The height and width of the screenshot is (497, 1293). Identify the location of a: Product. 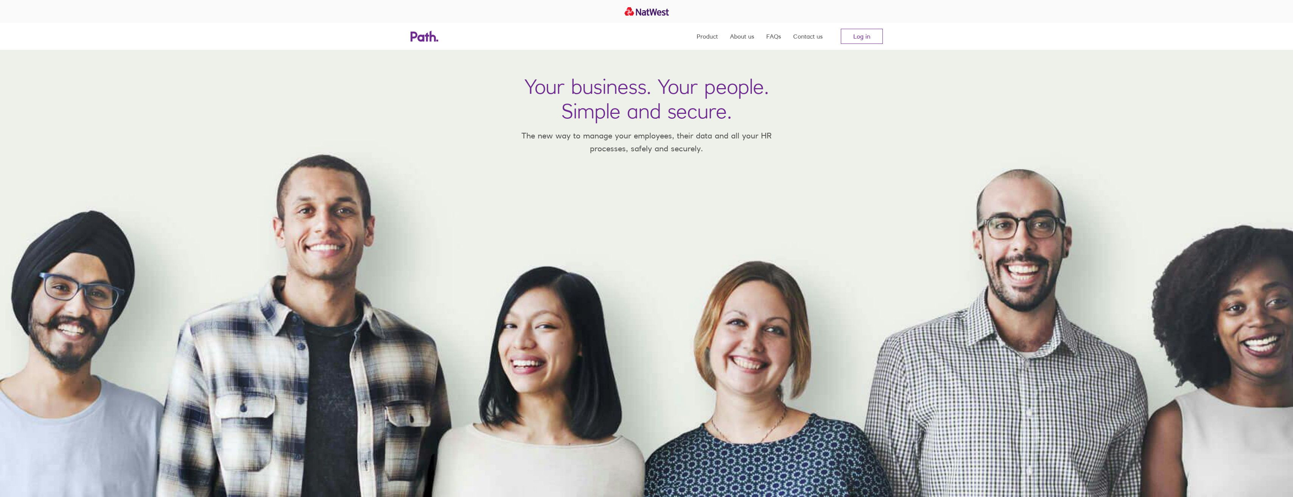
(707, 36).